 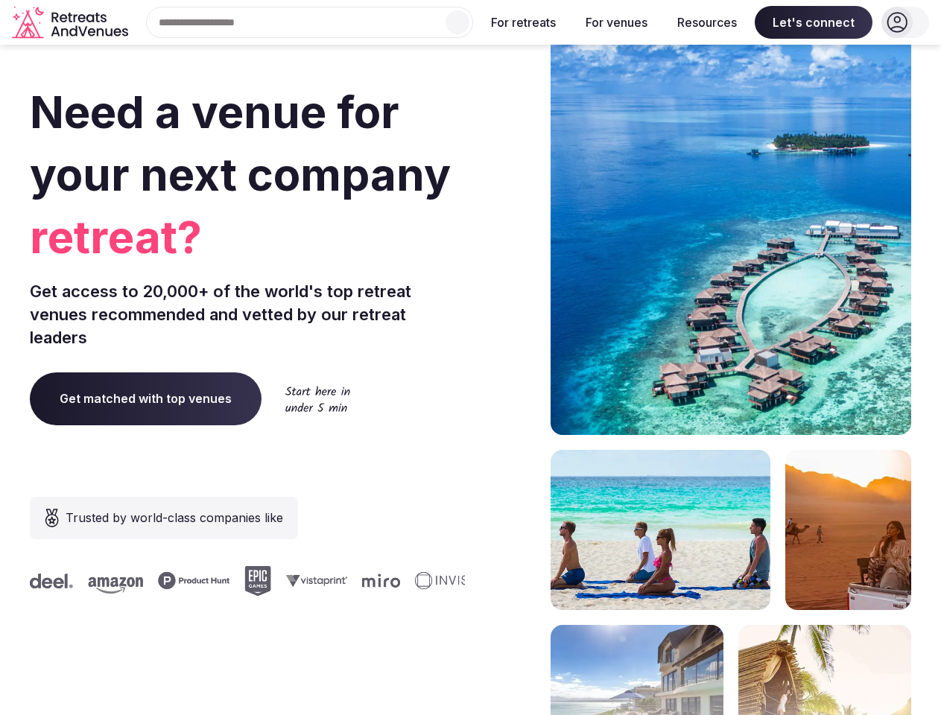 I want to click on img: Start here in under 5 min, so click(x=317, y=399).